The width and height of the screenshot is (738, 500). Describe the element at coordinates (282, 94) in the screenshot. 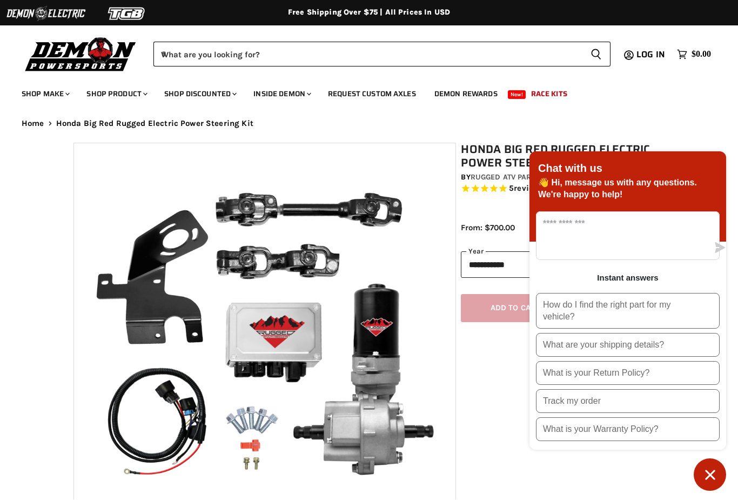

I see `a: Inside Demon` at that location.